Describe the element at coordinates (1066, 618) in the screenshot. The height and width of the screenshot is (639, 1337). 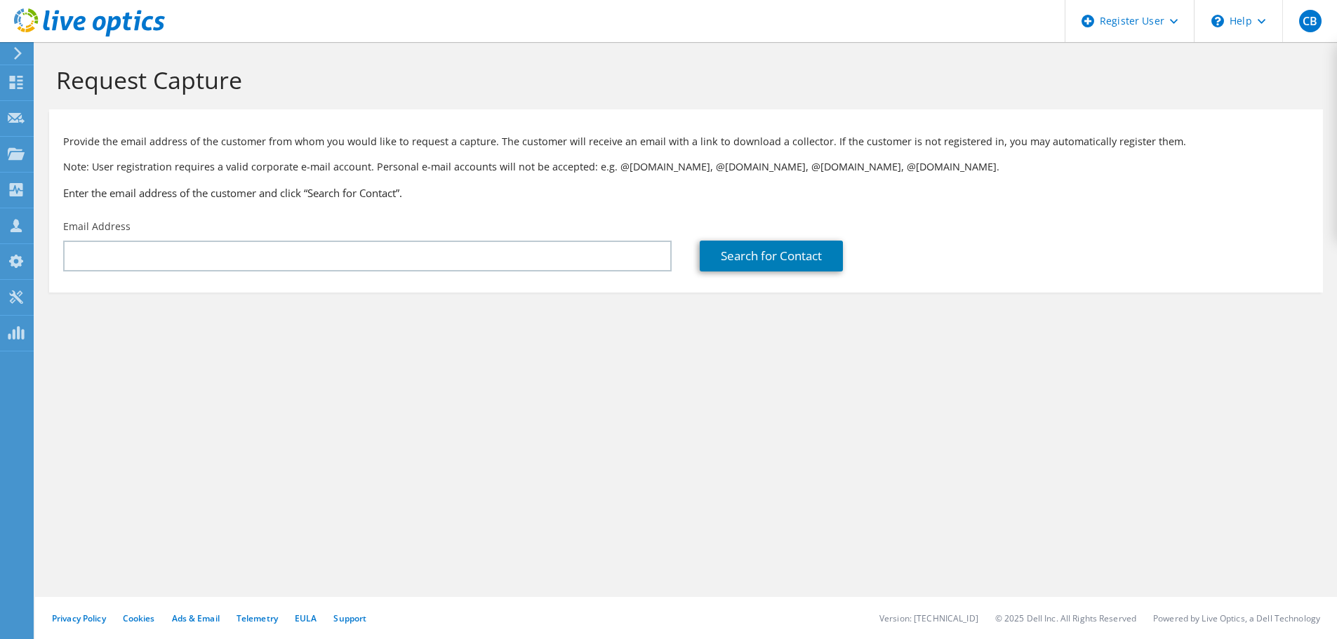
I see `li: © 2025 Dell Inc. All Rights Reserved` at that location.